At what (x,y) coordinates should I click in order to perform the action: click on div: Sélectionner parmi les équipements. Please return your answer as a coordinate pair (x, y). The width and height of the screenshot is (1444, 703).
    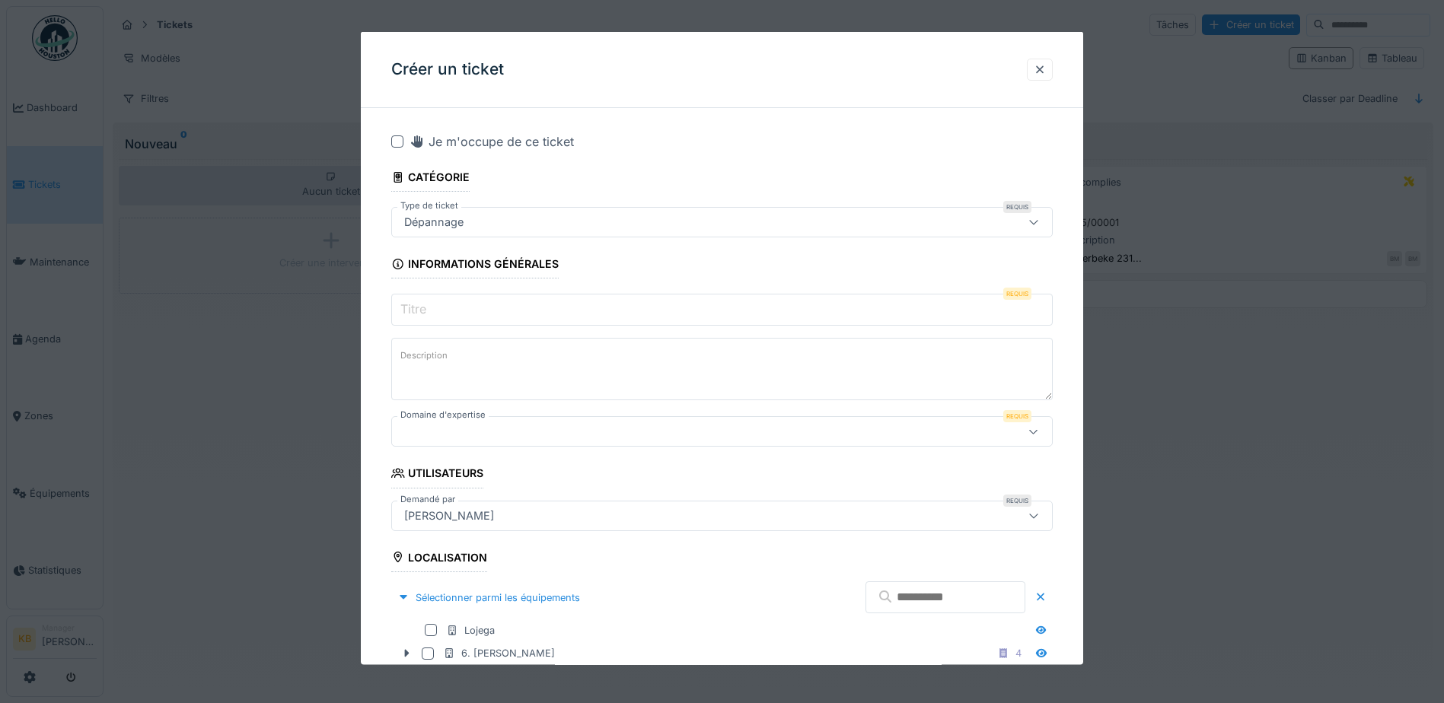
    Looking at the image, I should click on (489, 597).